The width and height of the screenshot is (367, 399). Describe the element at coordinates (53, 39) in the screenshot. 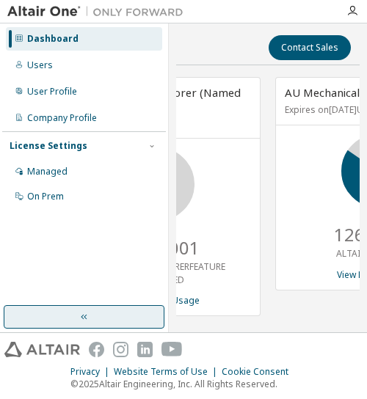

I see `div: Dashboard` at that location.